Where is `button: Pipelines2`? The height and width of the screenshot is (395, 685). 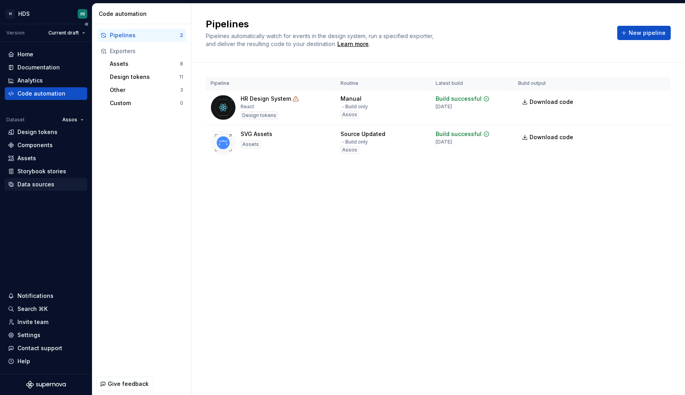 button: Pipelines2 is located at coordinates (142, 35).